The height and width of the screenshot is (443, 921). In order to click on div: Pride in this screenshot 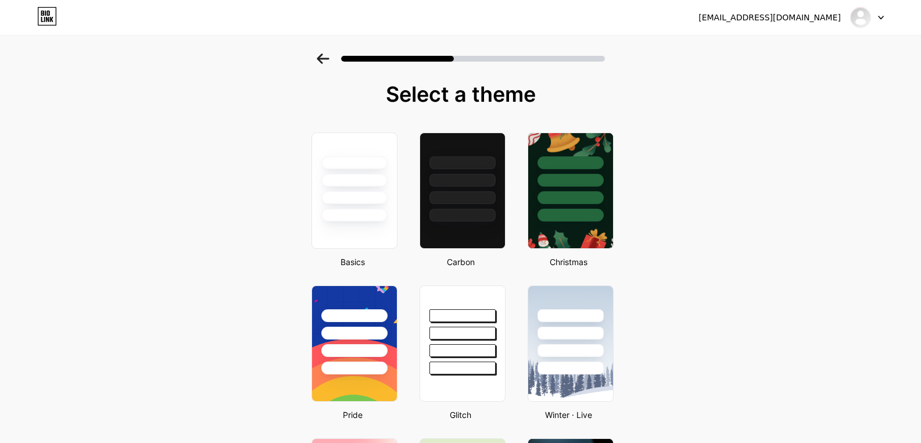, I will do `click(353, 414)`.